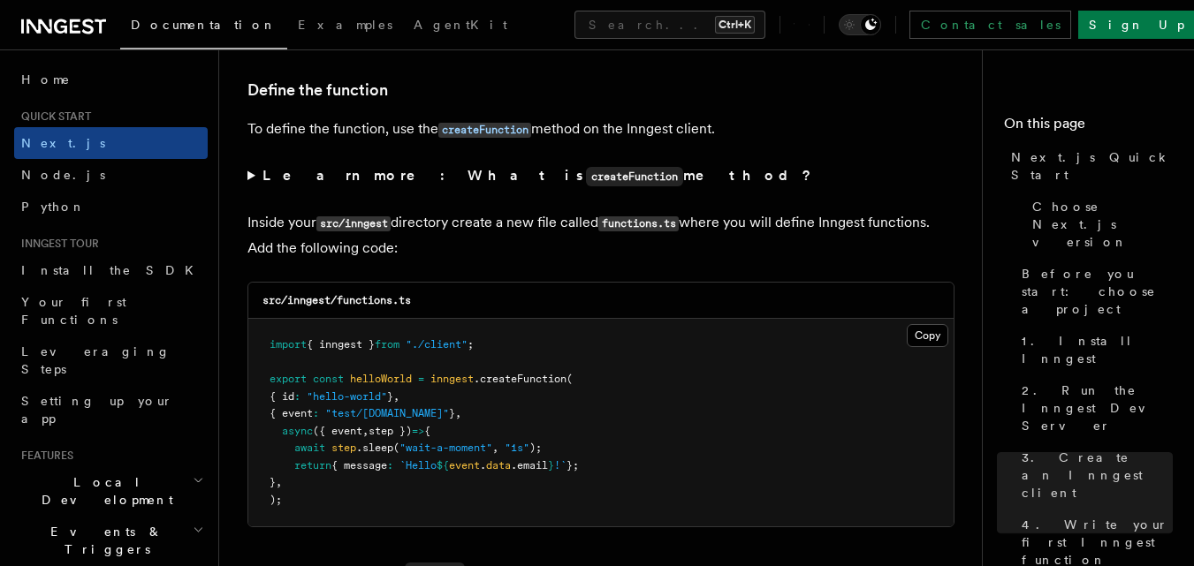  What do you see at coordinates (346, 397) in the screenshot?
I see `span: "hello-world"` at bounding box center [346, 397].